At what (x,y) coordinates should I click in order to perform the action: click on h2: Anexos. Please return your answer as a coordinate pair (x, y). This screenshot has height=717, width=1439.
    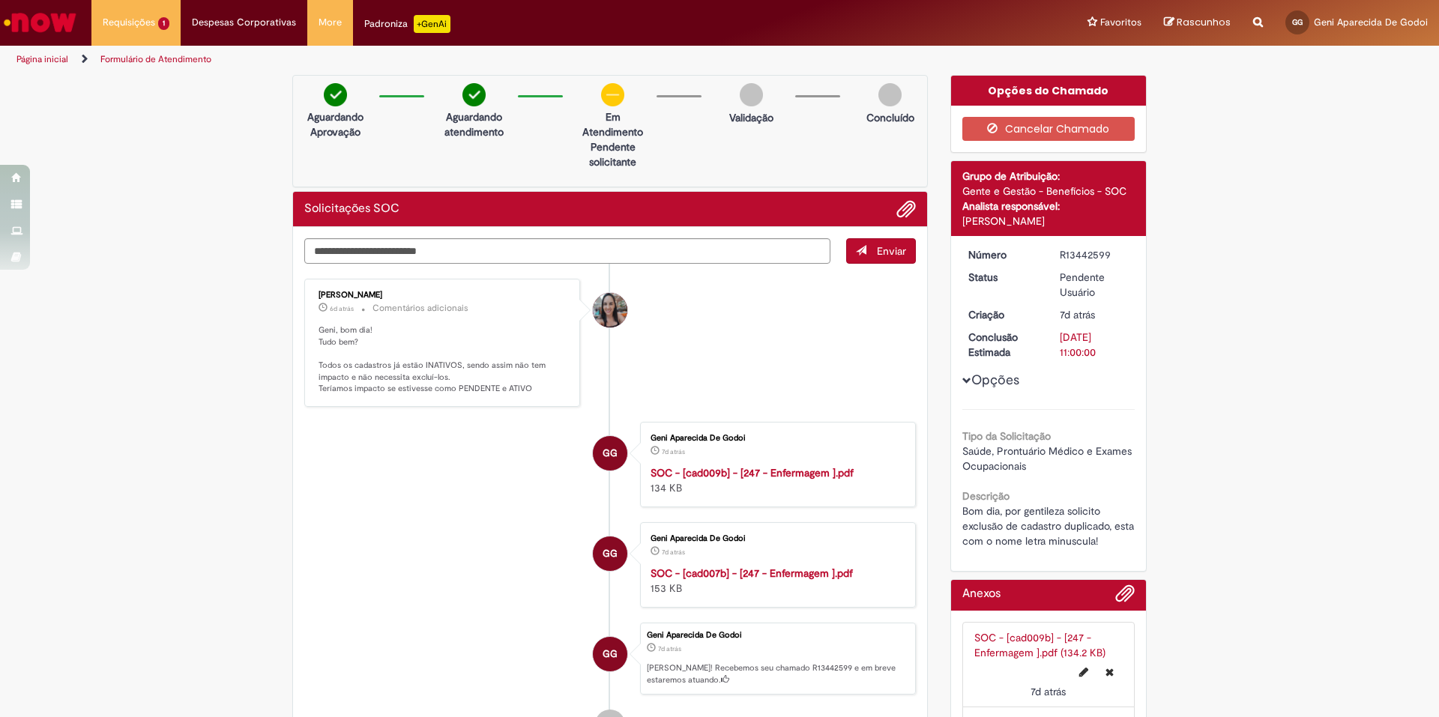
    Looking at the image, I should click on (981, 594).